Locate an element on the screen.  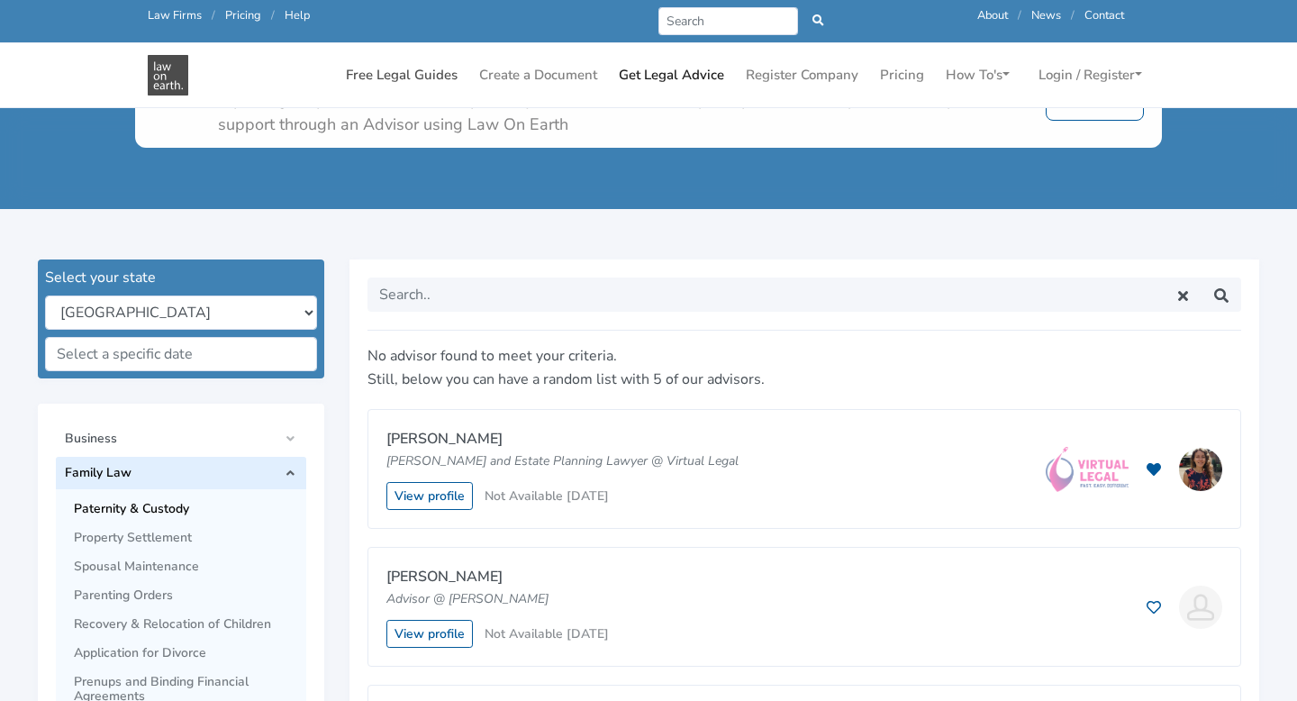
a: Spousal Maintenance is located at coordinates (190, 567).